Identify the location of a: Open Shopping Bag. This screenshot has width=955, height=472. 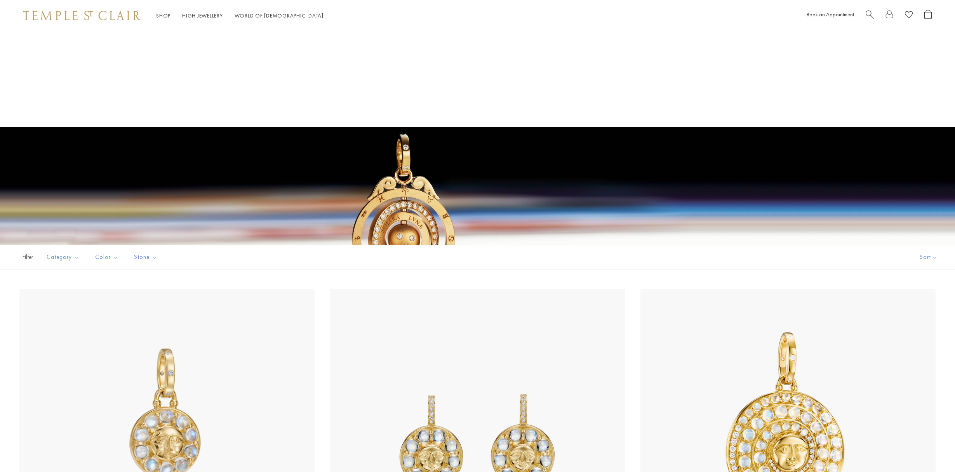
(928, 16).